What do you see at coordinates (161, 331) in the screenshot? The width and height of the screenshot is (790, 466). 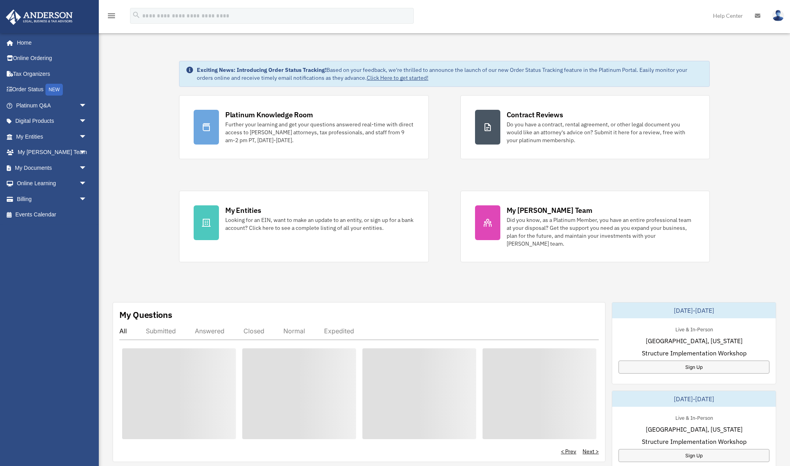 I see `div: Submitted` at bounding box center [161, 331].